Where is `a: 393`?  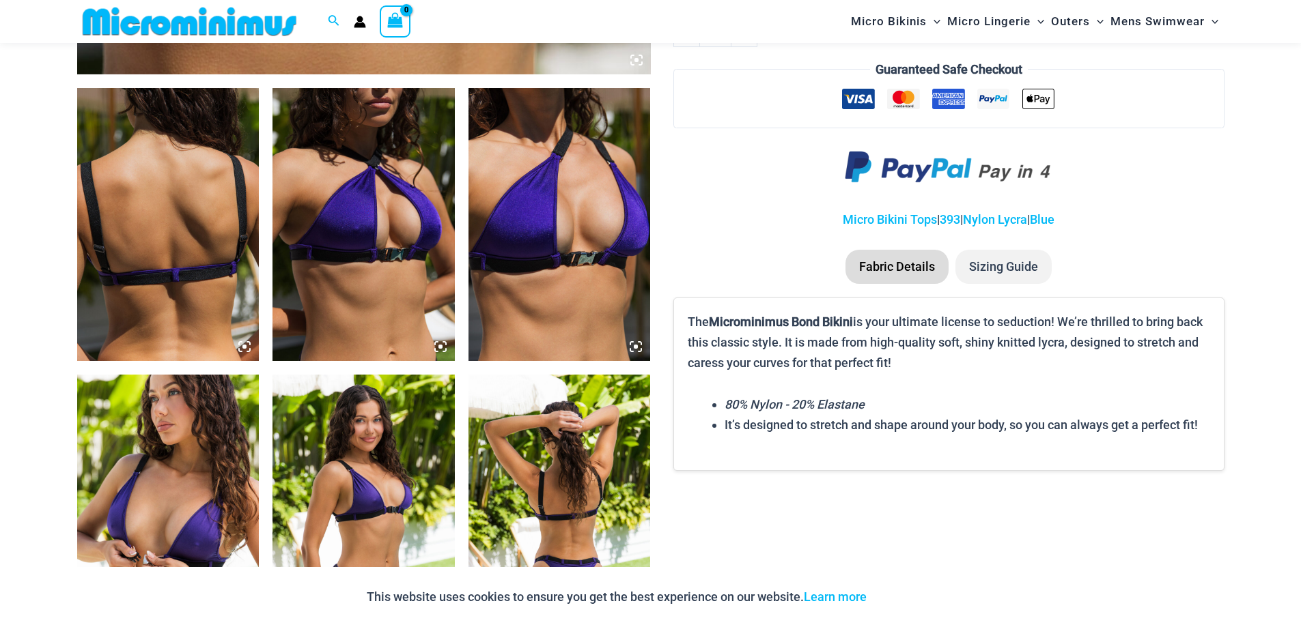
a: 393 is located at coordinates (950, 219).